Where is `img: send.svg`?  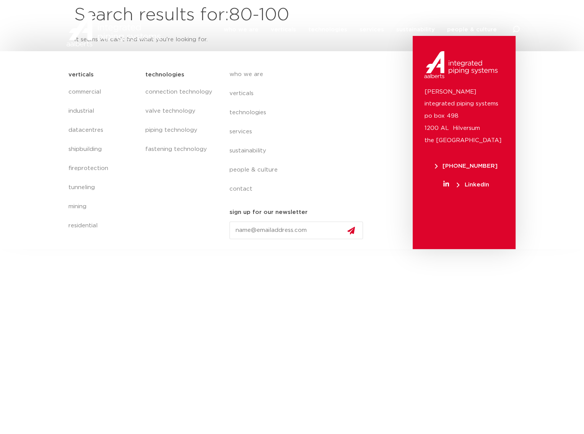 img: send.svg is located at coordinates (351, 231).